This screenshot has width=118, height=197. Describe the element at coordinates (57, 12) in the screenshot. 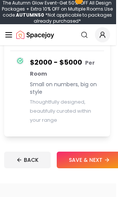

I see `span: Use code:` at that location.